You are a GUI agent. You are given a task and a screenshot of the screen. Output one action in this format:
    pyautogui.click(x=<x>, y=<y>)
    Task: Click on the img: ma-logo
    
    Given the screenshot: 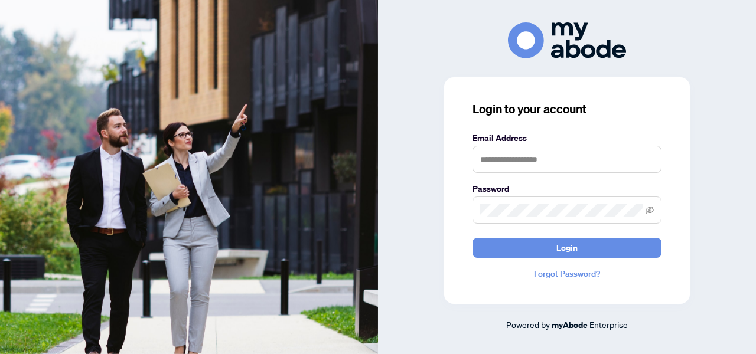 What is the action you would take?
    pyautogui.click(x=567, y=40)
    